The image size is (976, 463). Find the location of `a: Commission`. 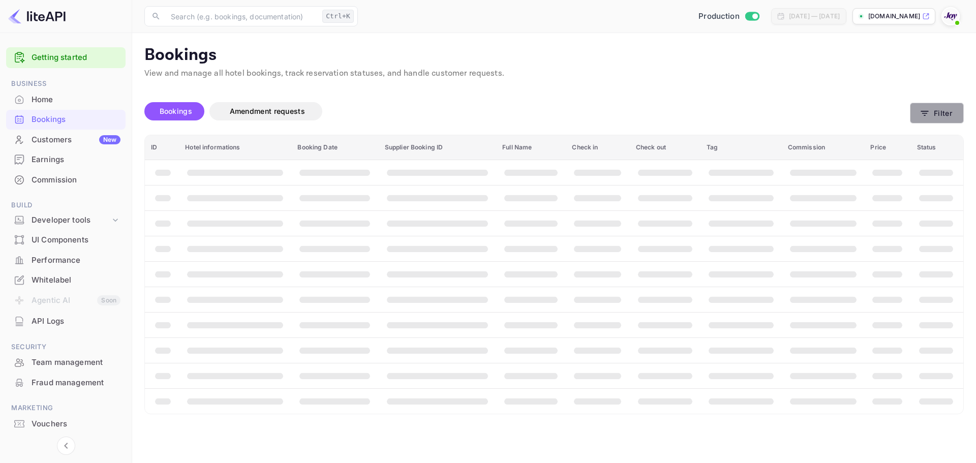

a: Commission is located at coordinates (66, 179).